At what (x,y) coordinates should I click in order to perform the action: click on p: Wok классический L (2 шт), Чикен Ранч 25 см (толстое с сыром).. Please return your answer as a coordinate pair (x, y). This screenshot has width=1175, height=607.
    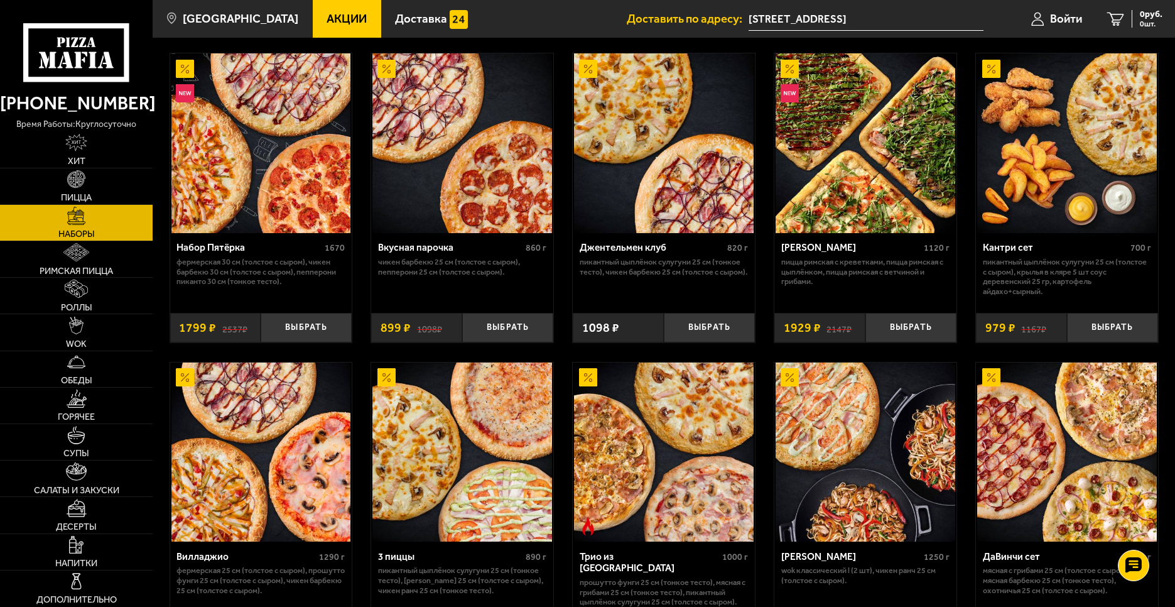
    Looking at the image, I should click on (865, 575).